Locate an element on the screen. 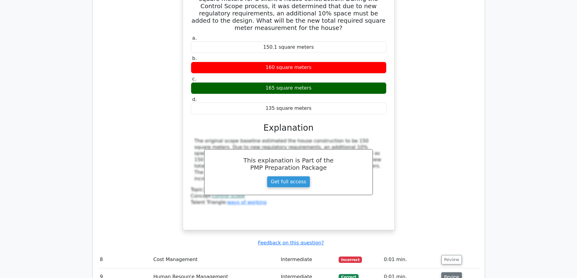 Image resolution: width=577 pixels, height=278 pixels. span: b. is located at coordinates (194, 58).